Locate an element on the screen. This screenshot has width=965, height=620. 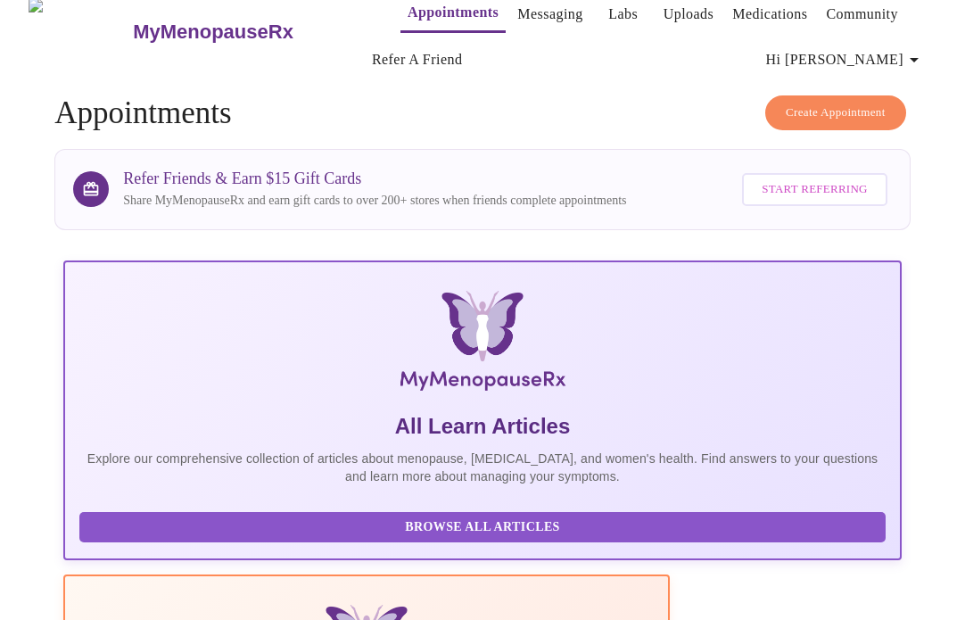
button: Create Appointment is located at coordinates (836, 112).